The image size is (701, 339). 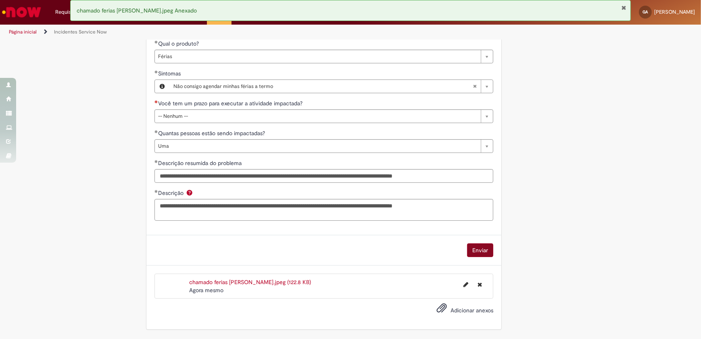 What do you see at coordinates (156, 102) in the screenshot?
I see `span: Necessários` at bounding box center [156, 102].